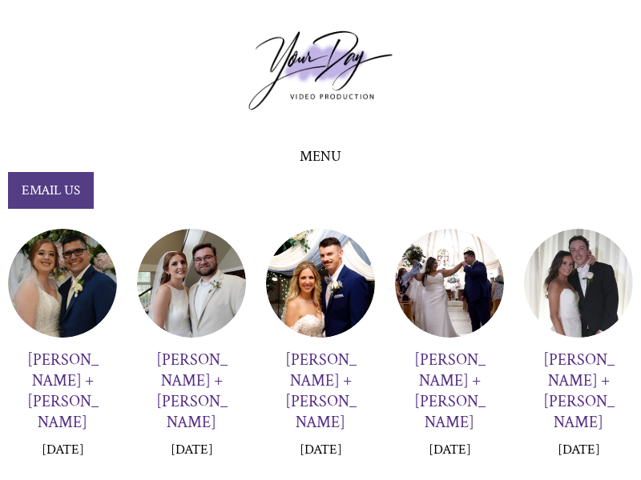  I want to click on a: Your Day Production Logo, so click(320, 70).